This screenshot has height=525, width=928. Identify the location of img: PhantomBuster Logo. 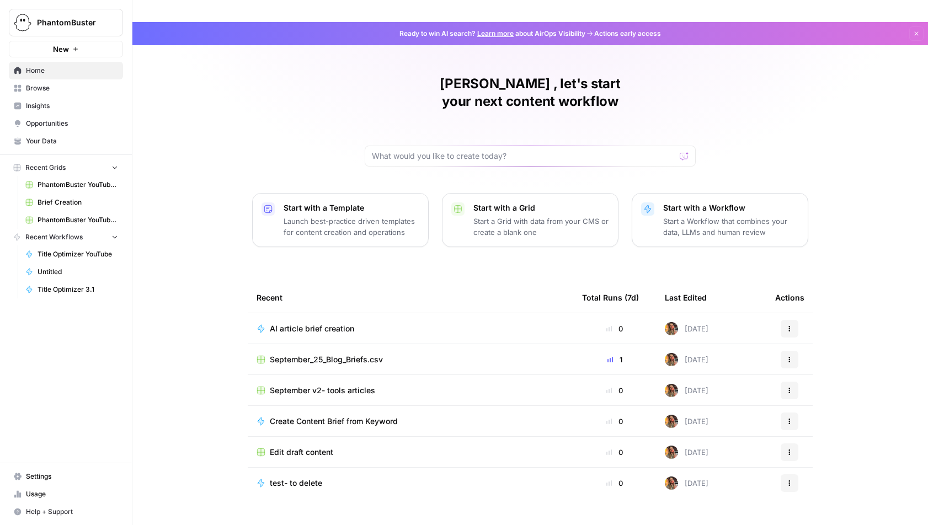
(23, 23).